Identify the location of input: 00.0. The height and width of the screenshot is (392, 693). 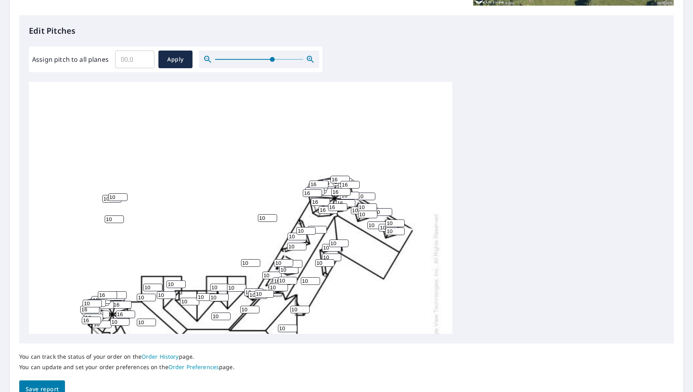
(135, 59).